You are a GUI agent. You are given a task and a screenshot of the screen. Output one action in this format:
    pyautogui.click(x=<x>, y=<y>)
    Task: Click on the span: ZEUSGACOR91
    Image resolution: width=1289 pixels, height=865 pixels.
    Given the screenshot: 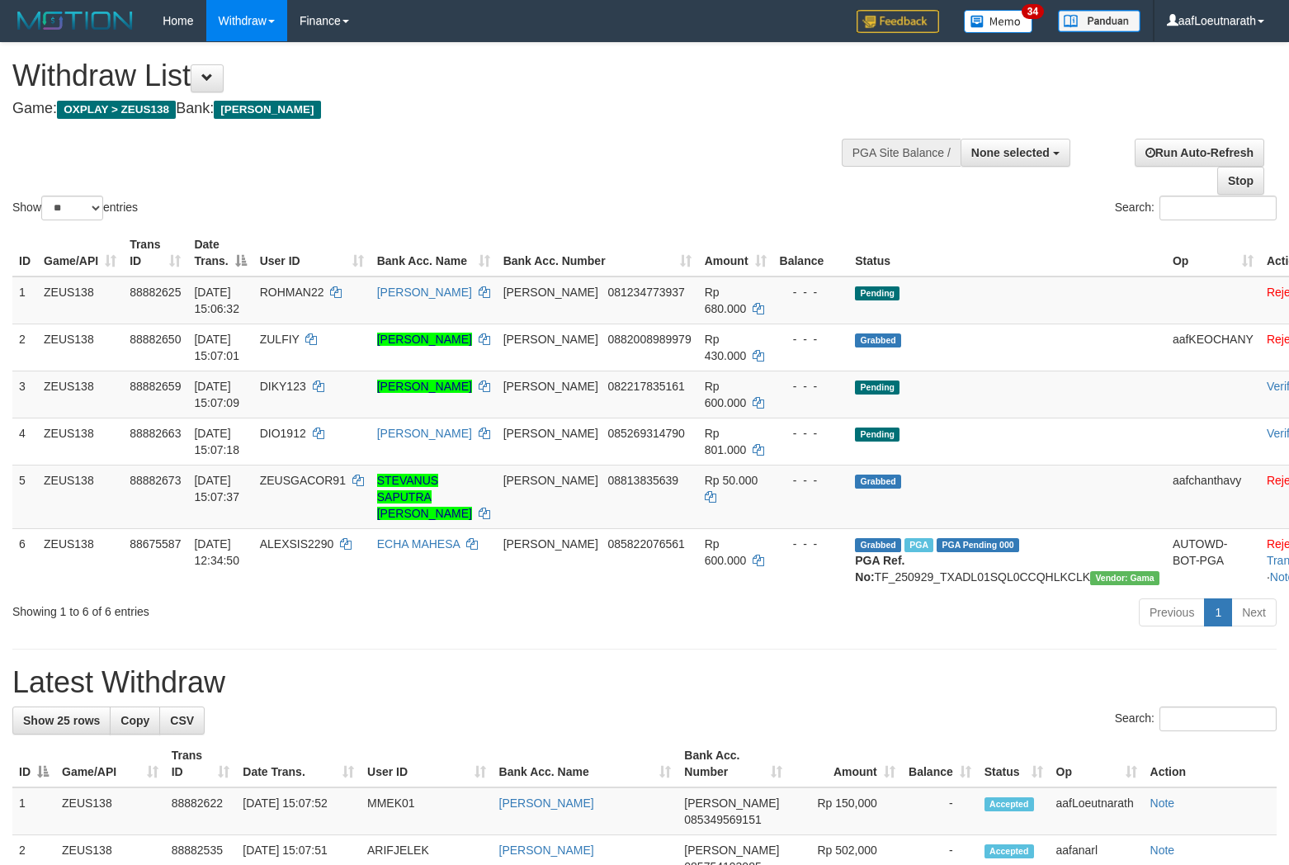 What is the action you would take?
    pyautogui.click(x=303, y=480)
    